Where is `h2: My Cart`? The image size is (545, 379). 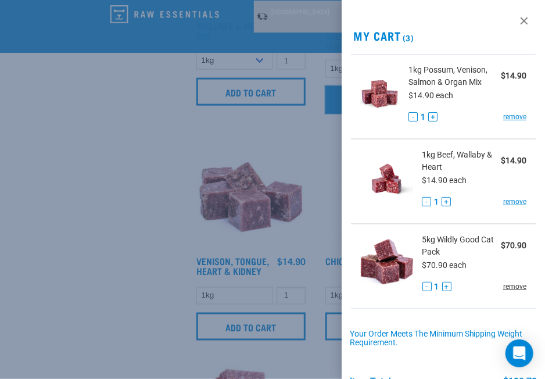 h2: My Cart is located at coordinates (443, 35).